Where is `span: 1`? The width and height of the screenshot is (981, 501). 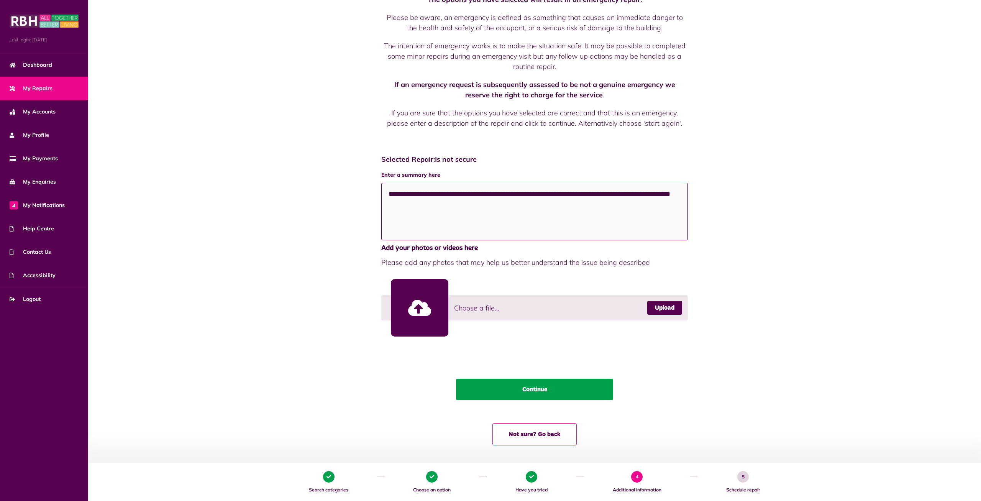 span: 1 is located at coordinates (329, 477).